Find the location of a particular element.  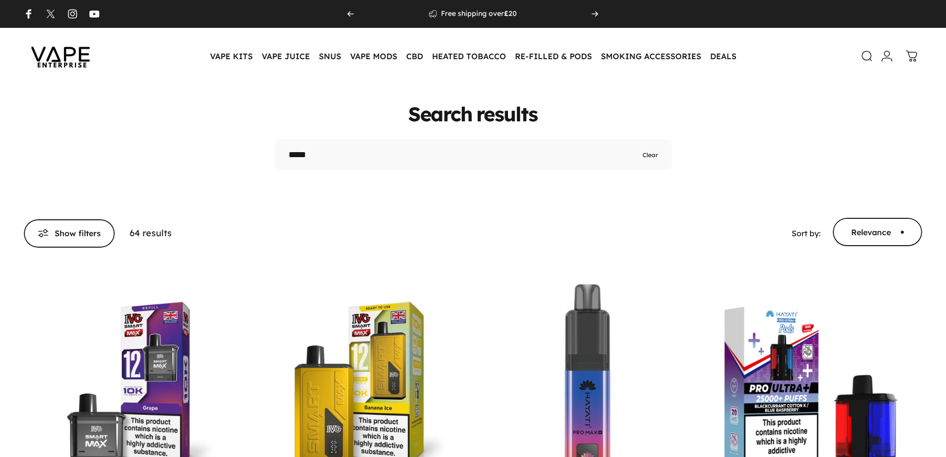

button: Clear is located at coordinates (650, 155).